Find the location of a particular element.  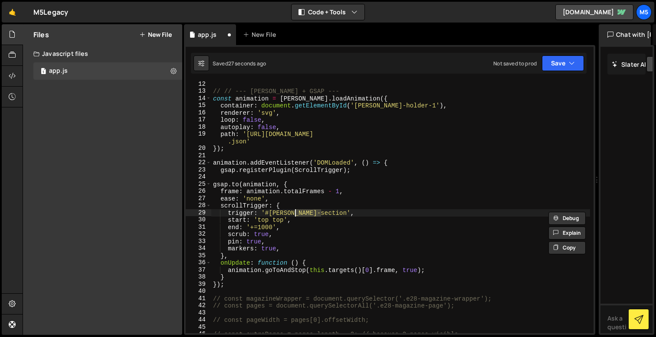

div: 12 is located at coordinates (198, 84).